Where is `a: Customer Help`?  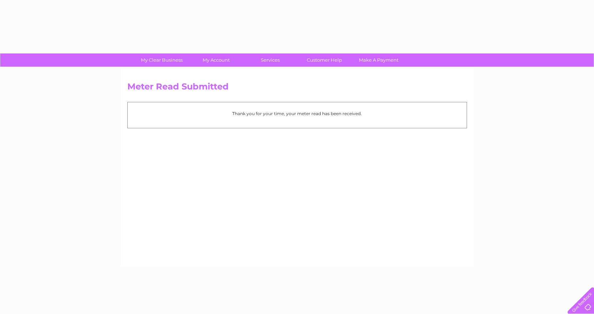
a: Customer Help is located at coordinates (324, 60).